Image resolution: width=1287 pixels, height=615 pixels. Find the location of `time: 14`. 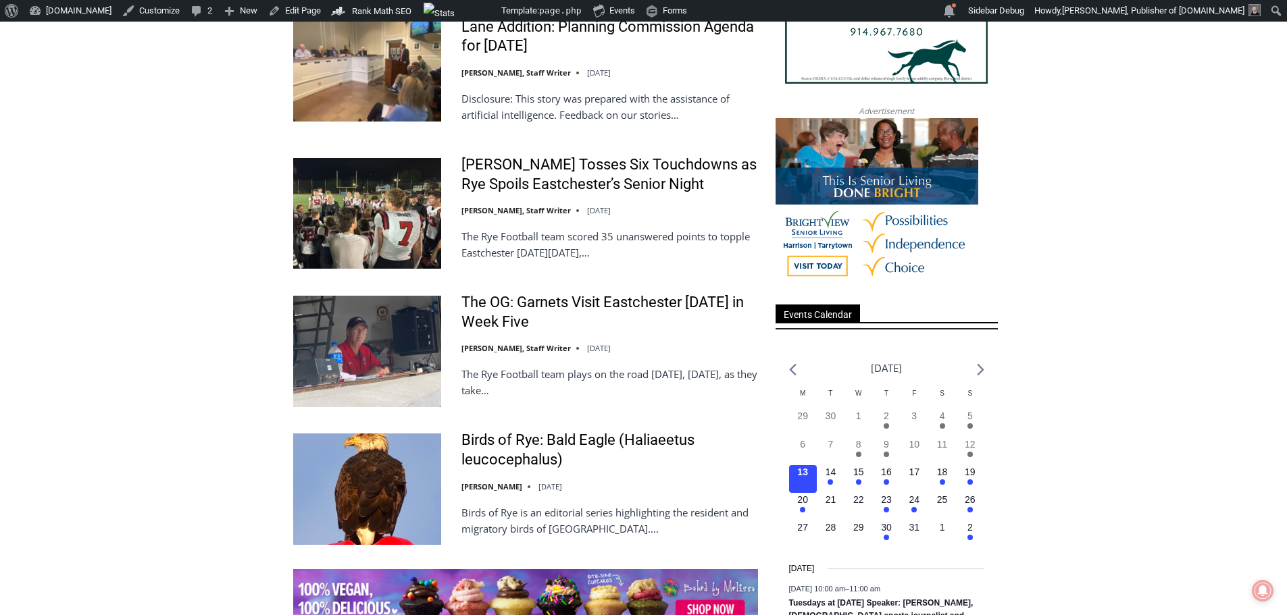

time: 14 is located at coordinates (831, 472).